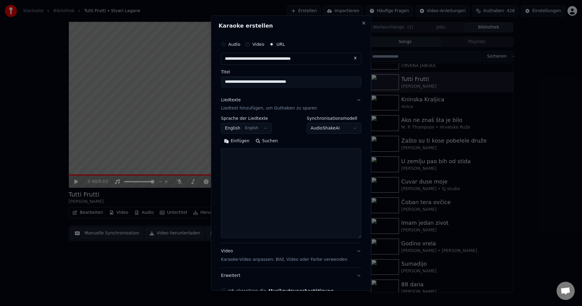  I want to click on button: Erweitert, so click(291, 276).